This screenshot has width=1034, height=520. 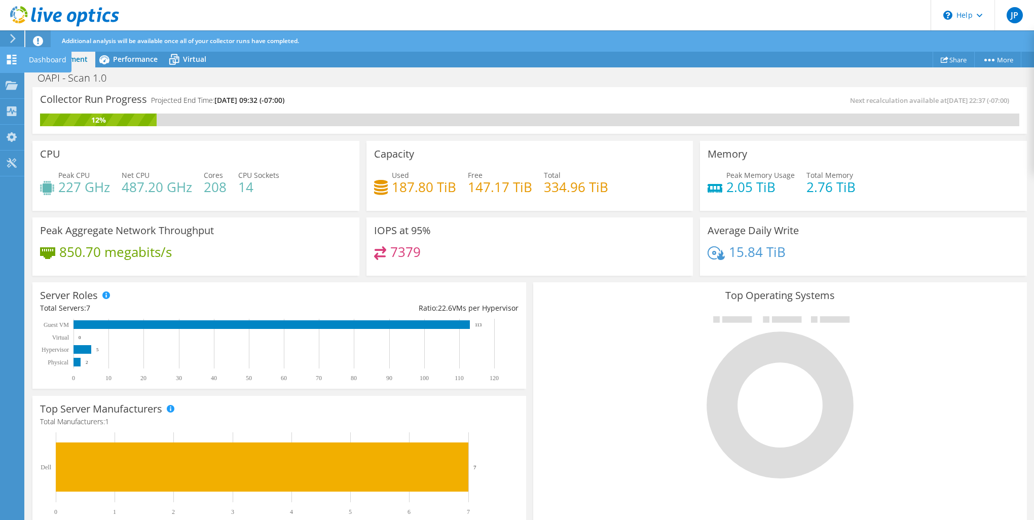 I want to click on text: 60, so click(x=284, y=378).